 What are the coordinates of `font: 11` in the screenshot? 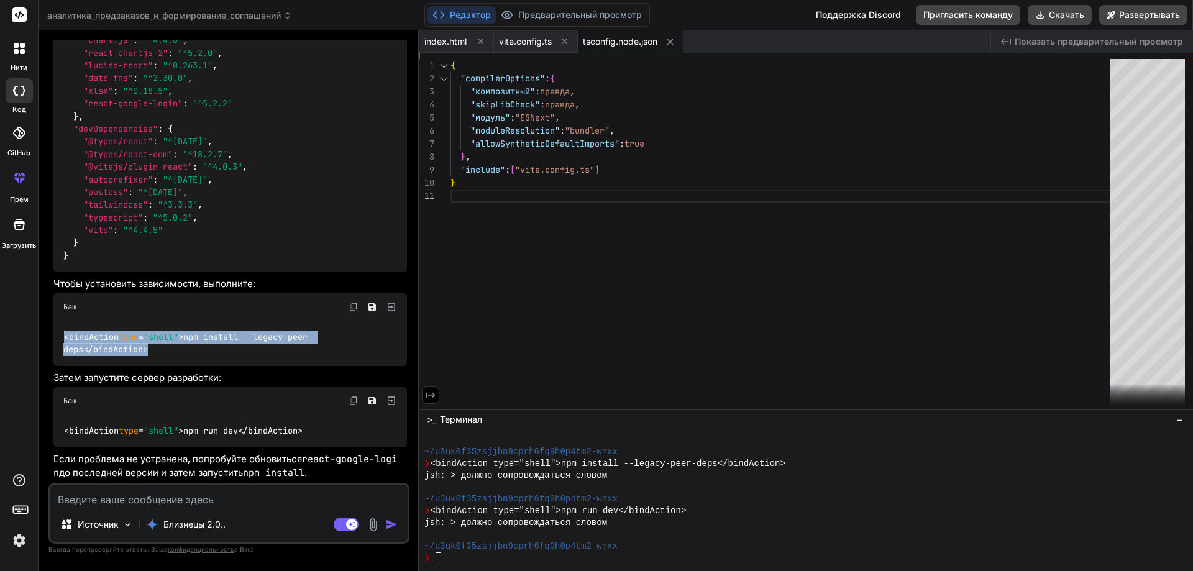 It's located at (430, 196).